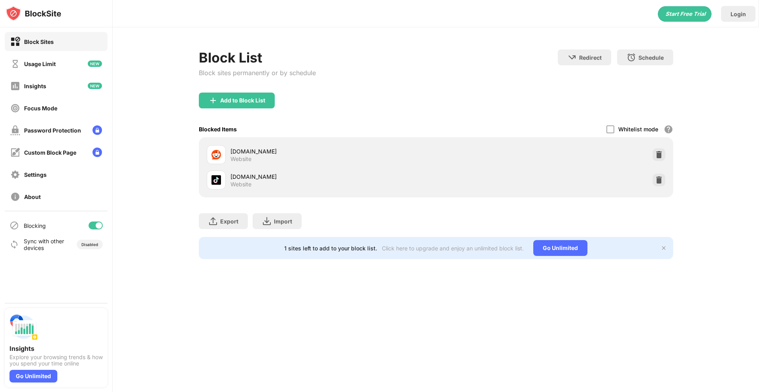 The width and height of the screenshot is (759, 392). What do you see at coordinates (15, 108) in the screenshot?
I see `img: focus-off.svg` at bounding box center [15, 108].